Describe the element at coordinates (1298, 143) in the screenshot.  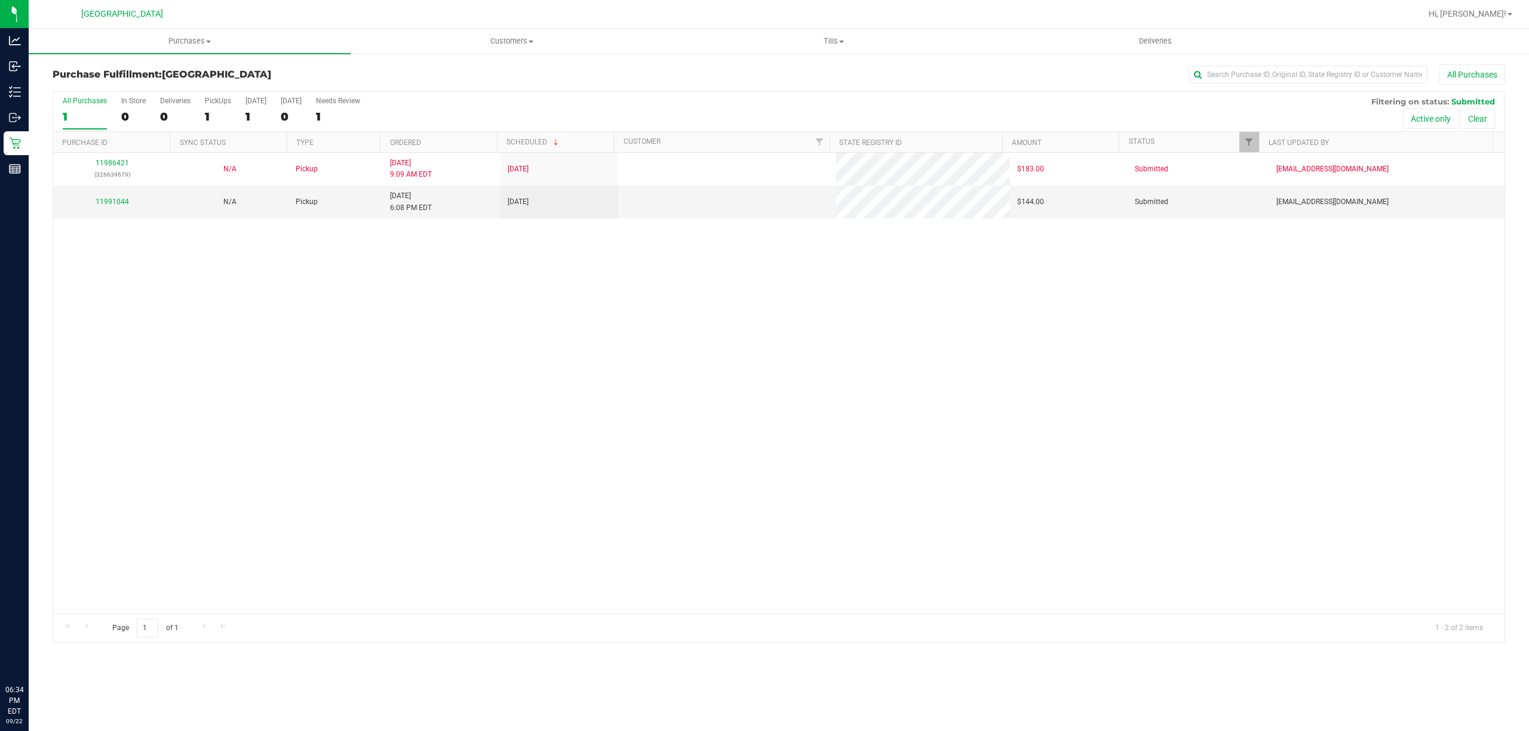
I see `a: Last Updated By` at that location.